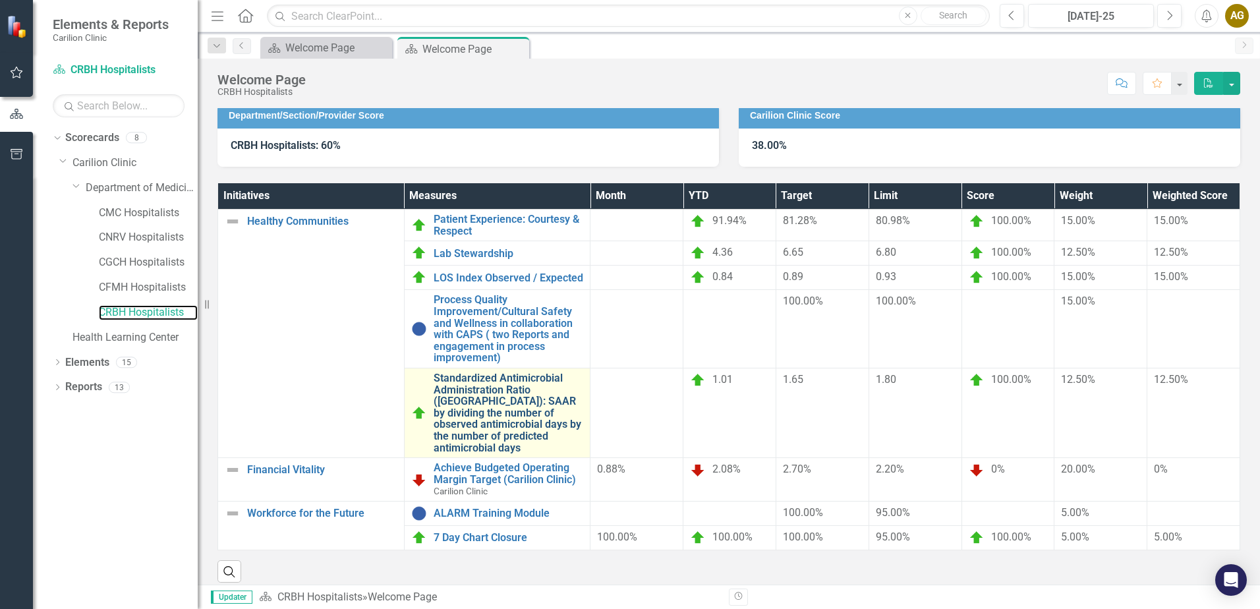 This screenshot has height=609, width=1260. What do you see at coordinates (1078, 469) in the screenshot?
I see `span: 20.00%` at bounding box center [1078, 469].